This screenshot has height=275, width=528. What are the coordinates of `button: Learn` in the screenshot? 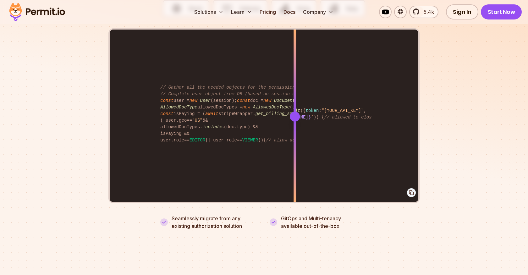 It's located at (242, 12).